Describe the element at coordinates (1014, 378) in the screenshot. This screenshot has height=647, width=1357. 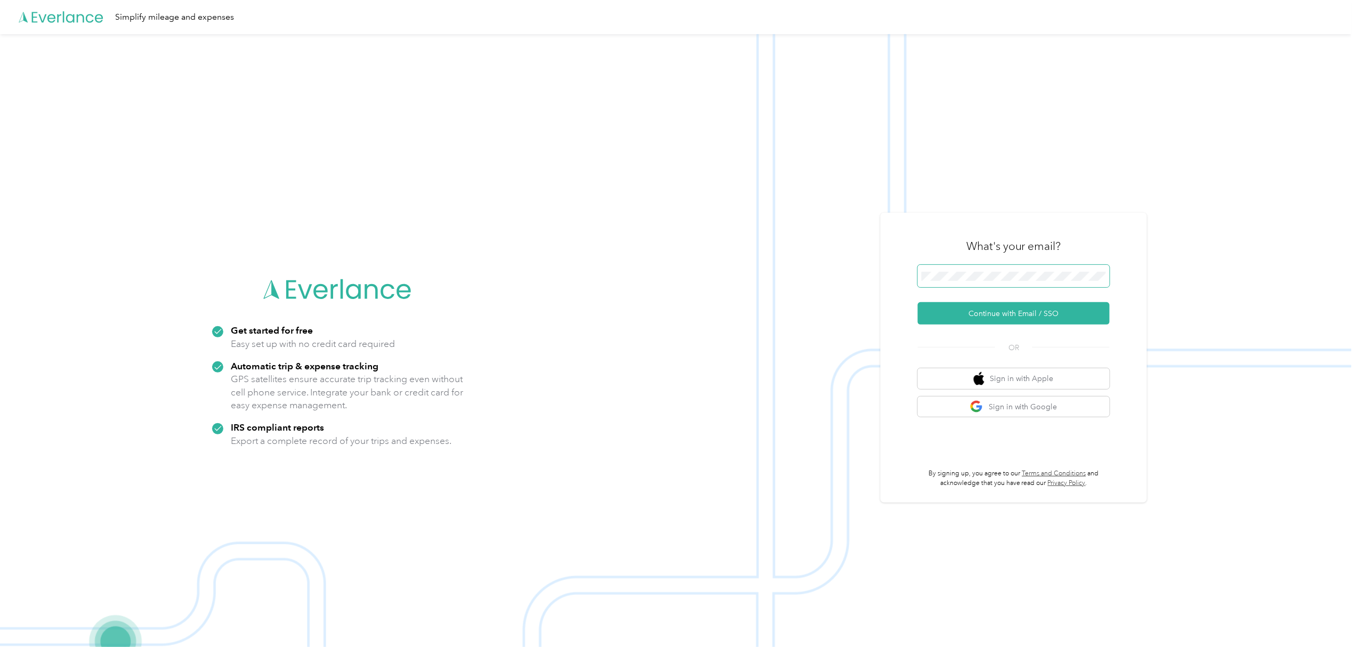
I see `button: apple logoSign in with Apple` at that location.